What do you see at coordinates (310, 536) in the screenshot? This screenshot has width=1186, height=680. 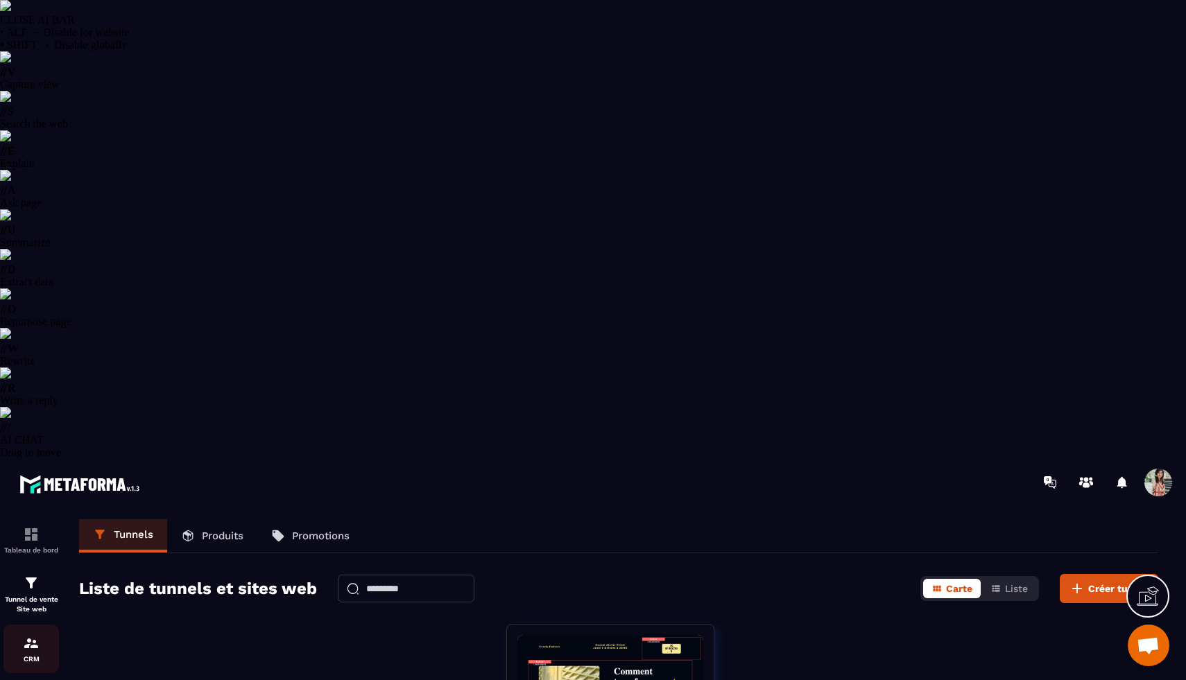 I see `a: Promotions` at bounding box center [310, 536].